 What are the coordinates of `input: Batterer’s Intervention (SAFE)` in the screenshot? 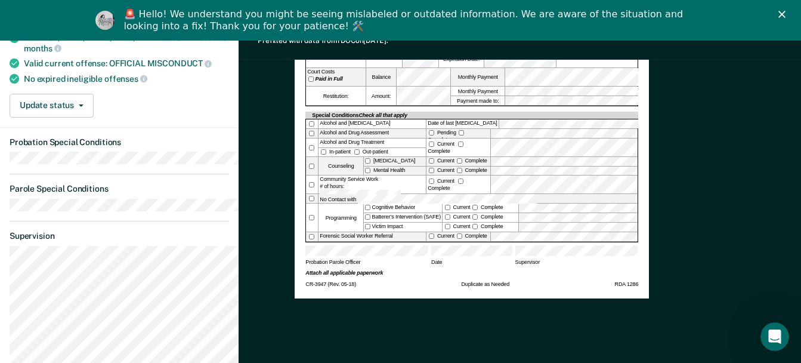 It's located at (368, 217).